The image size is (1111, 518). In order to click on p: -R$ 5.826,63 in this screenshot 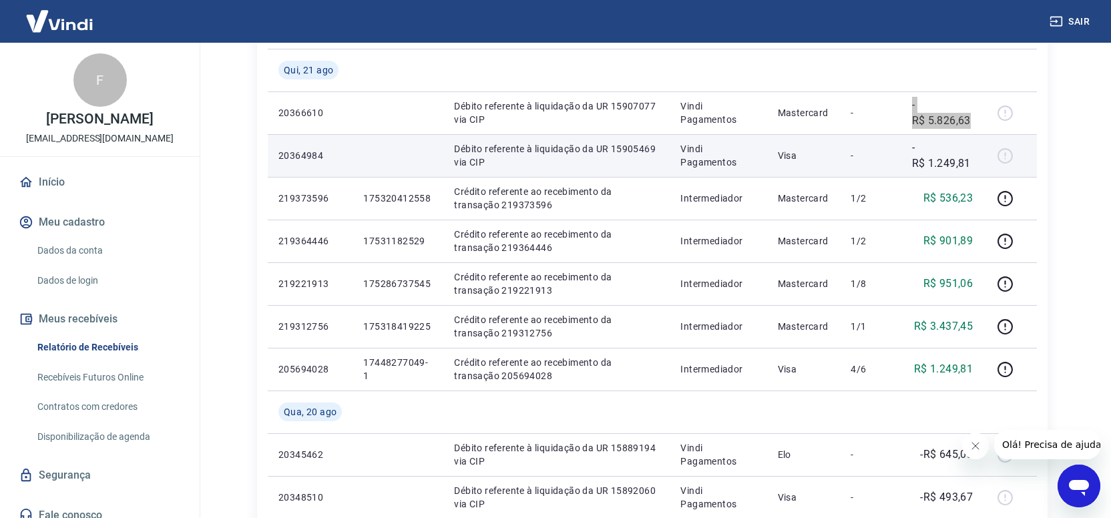, I will do `click(943, 113)`.